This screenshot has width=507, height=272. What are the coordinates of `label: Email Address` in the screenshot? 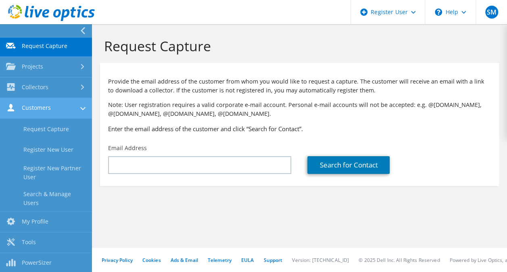 It's located at (127, 148).